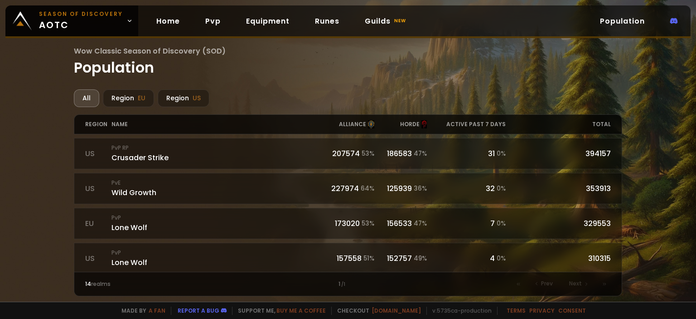 This screenshot has width=696, height=319. I want to click on div: Crusader Strike, so click(217, 153).